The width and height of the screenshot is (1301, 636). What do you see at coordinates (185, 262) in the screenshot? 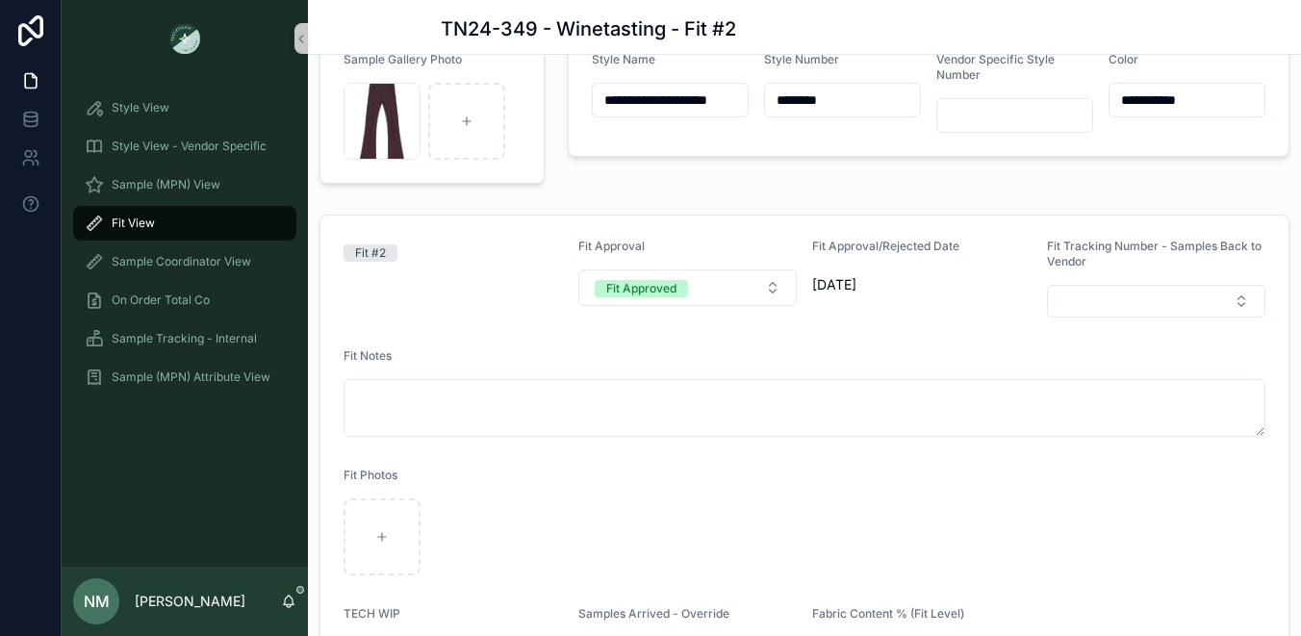
I see `a: Sample Coordinator View` at bounding box center [185, 262].